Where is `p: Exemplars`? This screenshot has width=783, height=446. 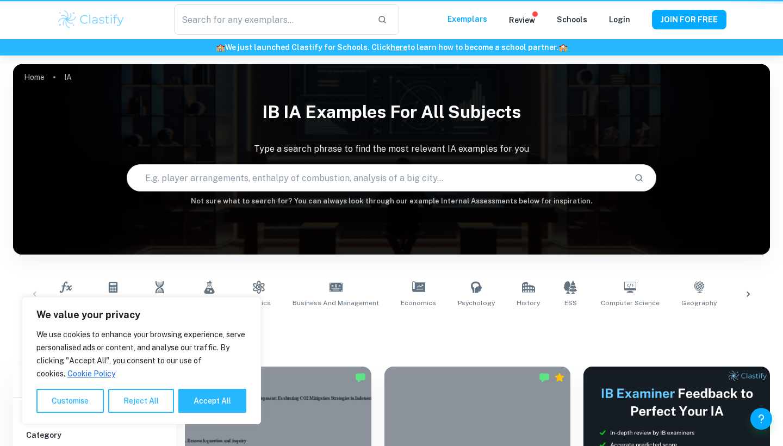 p: Exemplars is located at coordinates (467, 19).